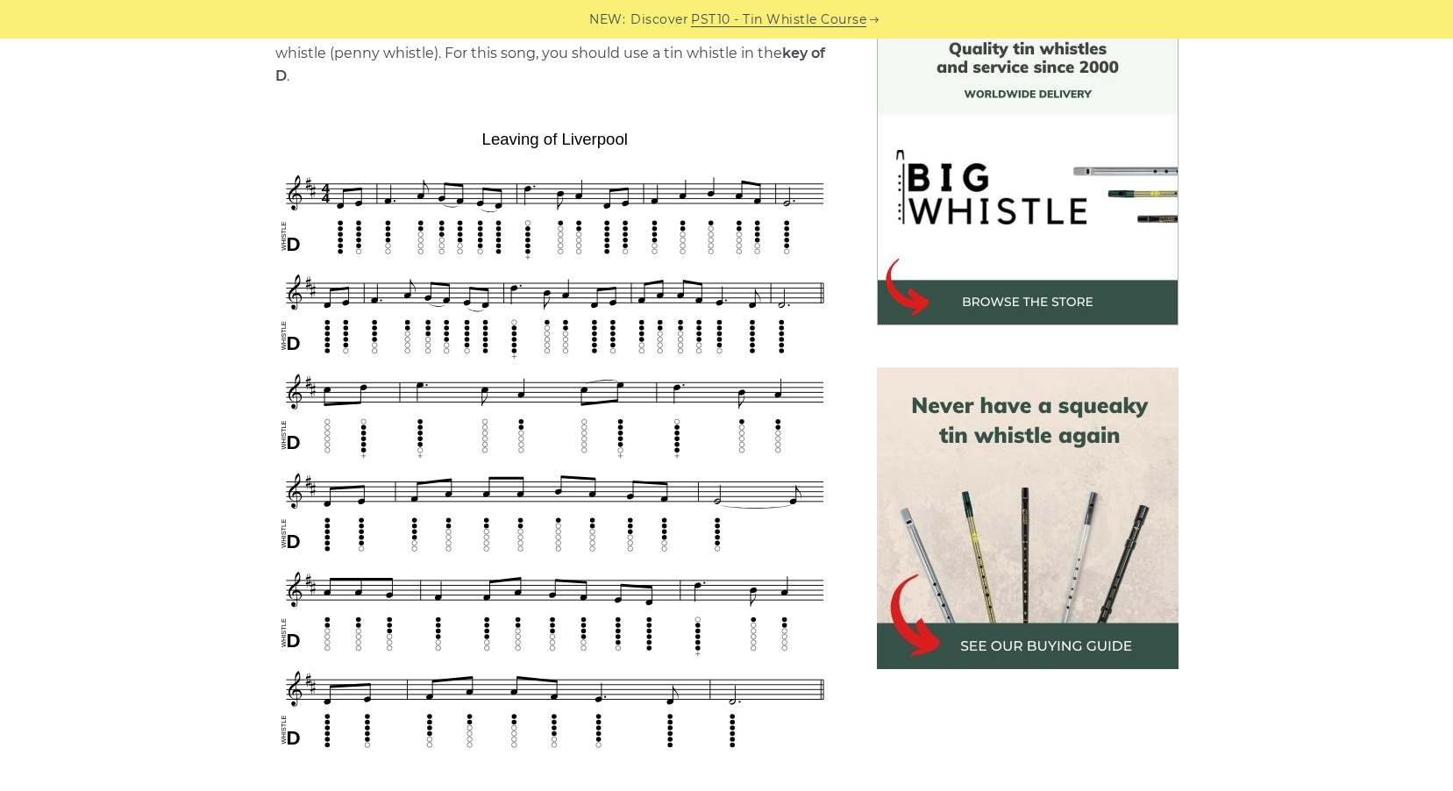 The image size is (1453, 791). Describe the element at coordinates (550, 64) in the screenshot. I see `strong: key of D` at that location.